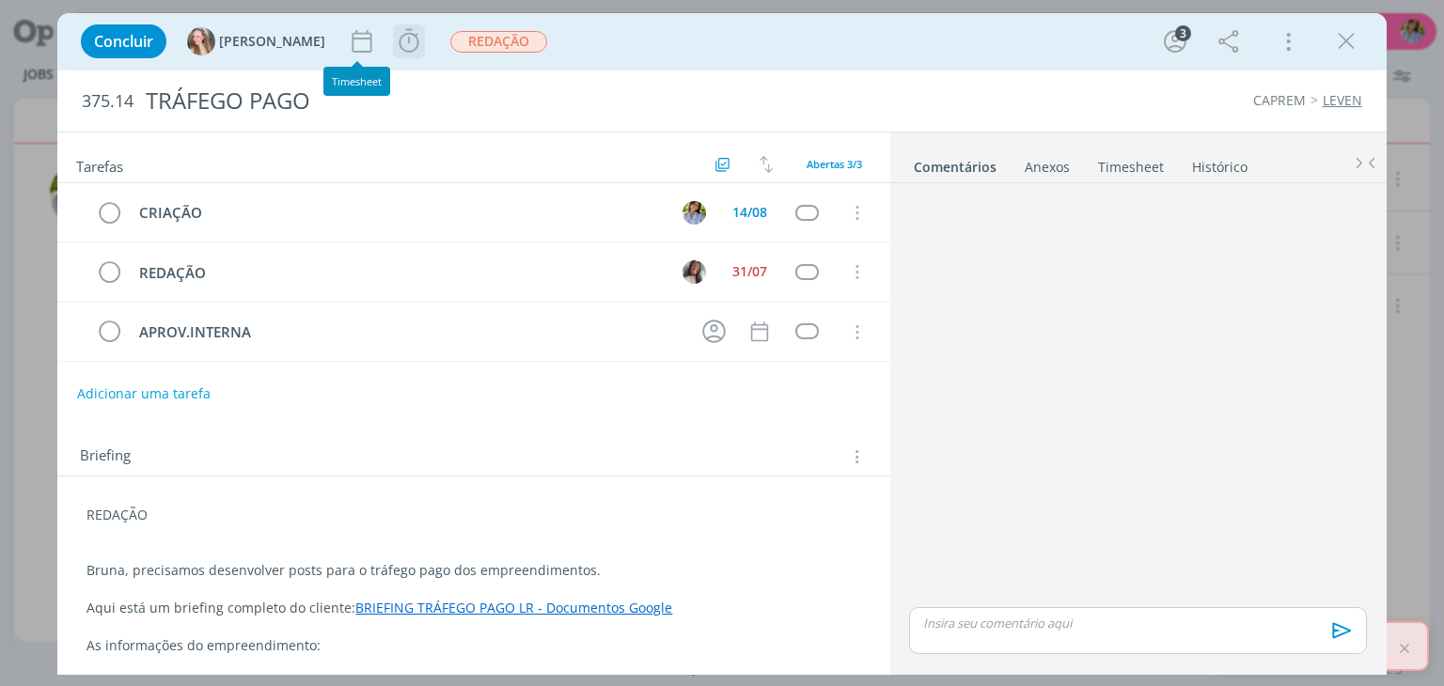 The image size is (1444, 686). What do you see at coordinates (1219, 163) in the screenshot?
I see `a: Histórico` at bounding box center [1219, 163].